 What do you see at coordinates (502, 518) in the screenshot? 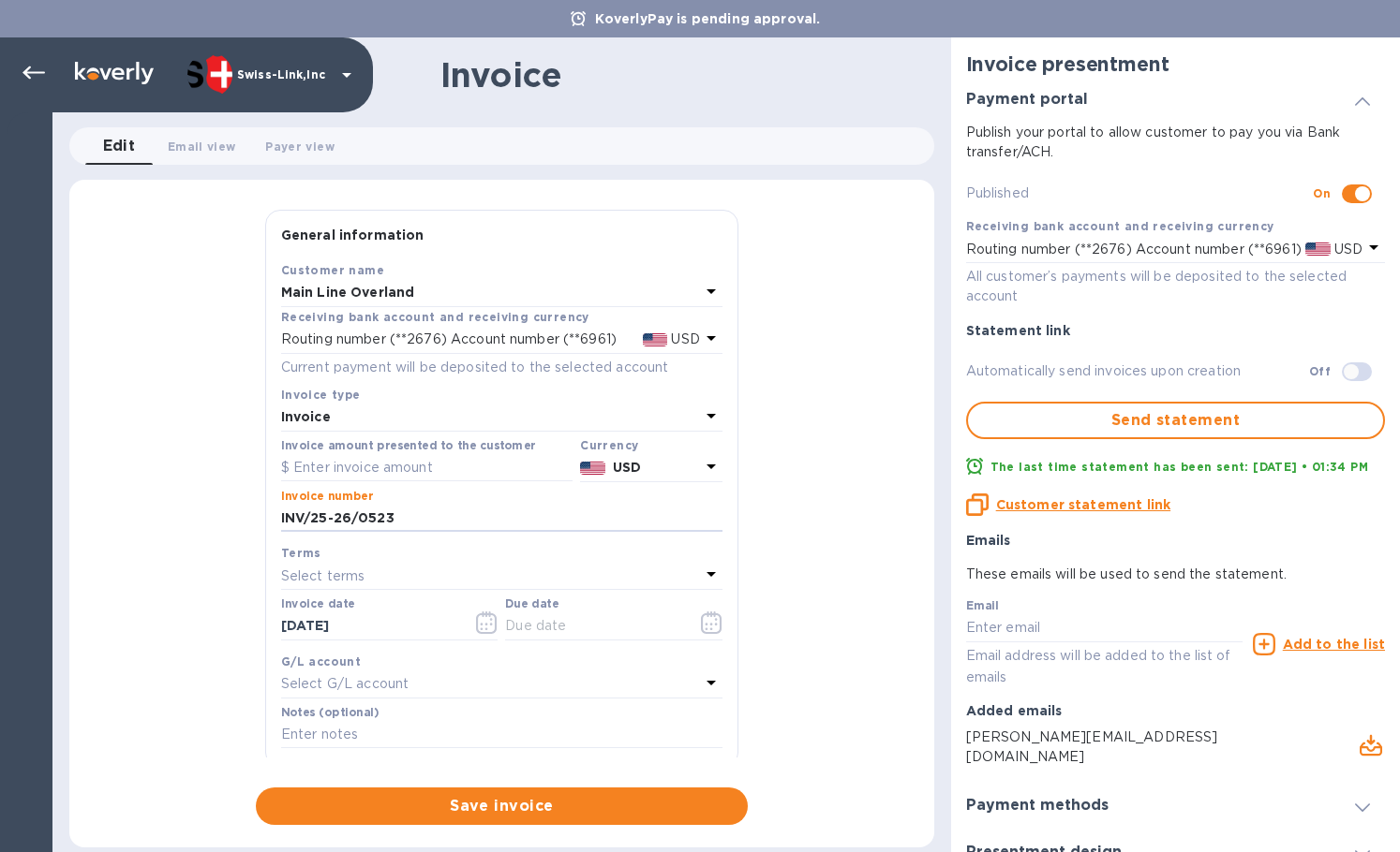
I see `input: Enter invoice number` at bounding box center [502, 518].